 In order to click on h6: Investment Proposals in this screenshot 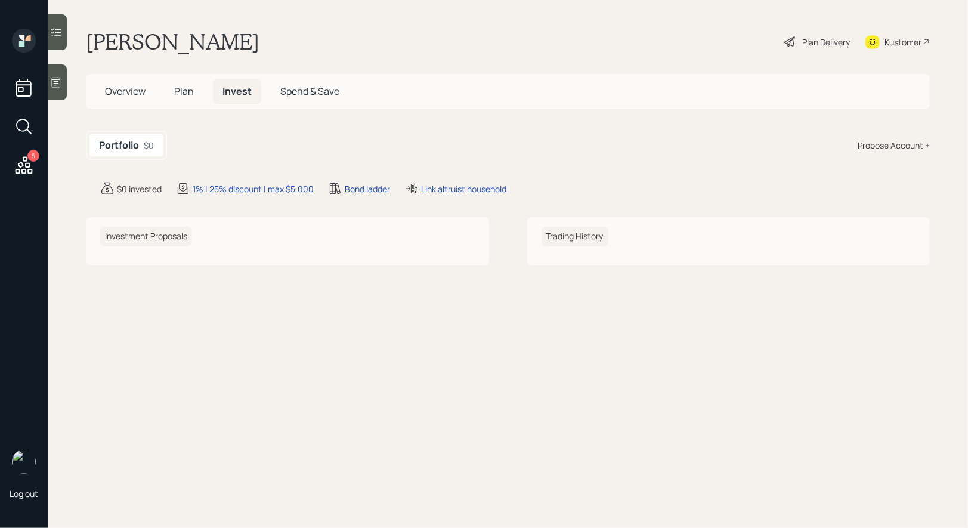, I will do `click(146, 236)`.